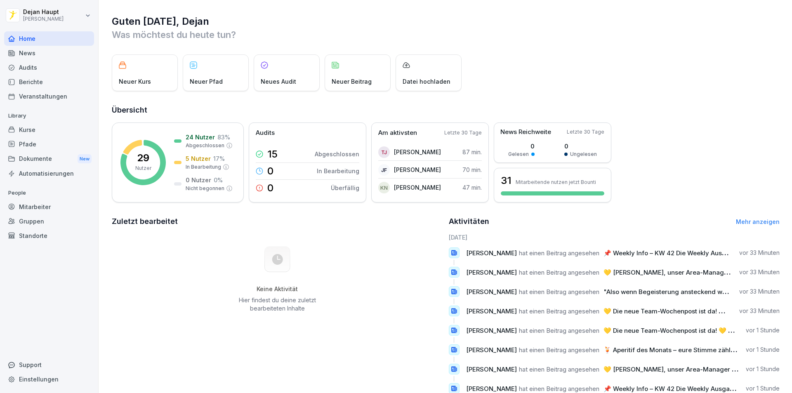 This screenshot has height=393, width=792. Describe the element at coordinates (265, 133) in the screenshot. I see `p: Audits` at that location.